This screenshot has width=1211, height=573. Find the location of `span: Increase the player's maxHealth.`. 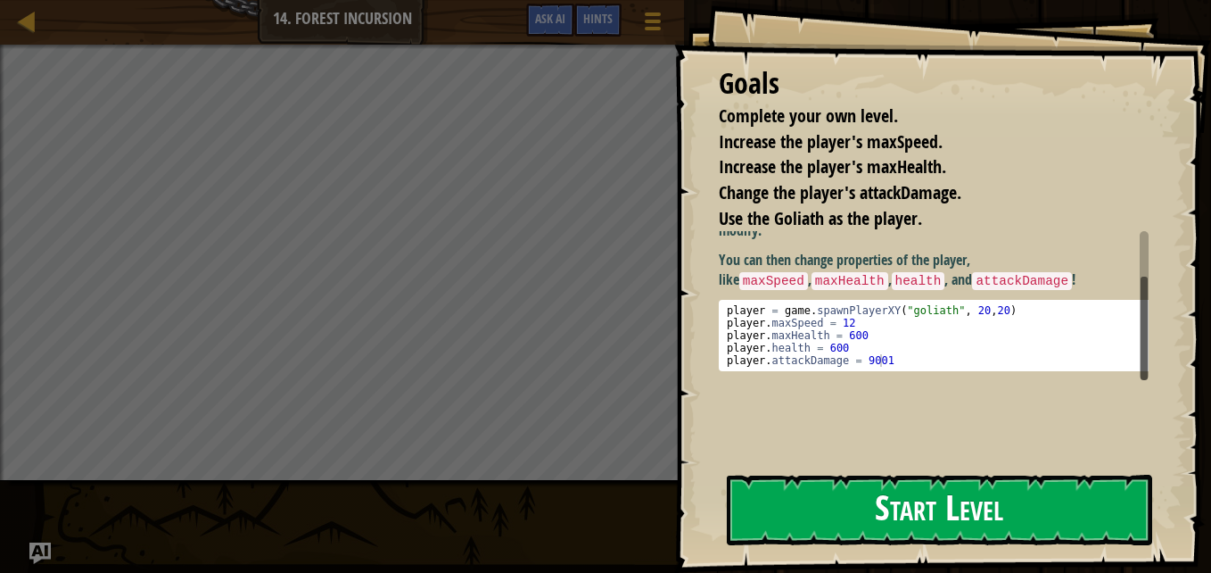

span: Increase the player's maxHealth. is located at coordinates (832, 166).